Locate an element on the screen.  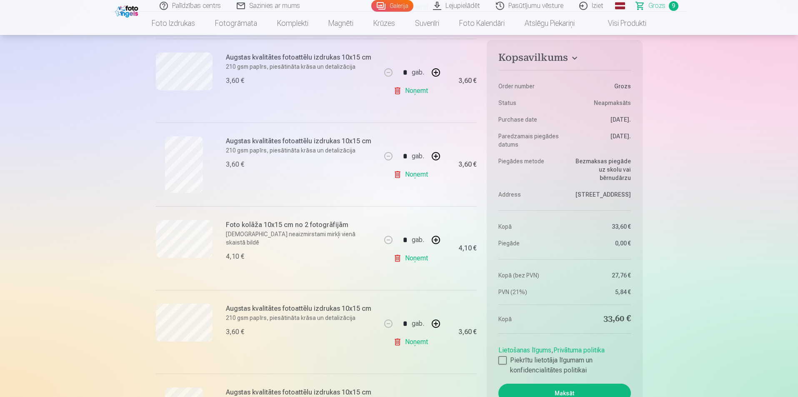
dd: Bezmaksas piegāde uz skolu vai bērnudārzu is located at coordinates (599, 170).